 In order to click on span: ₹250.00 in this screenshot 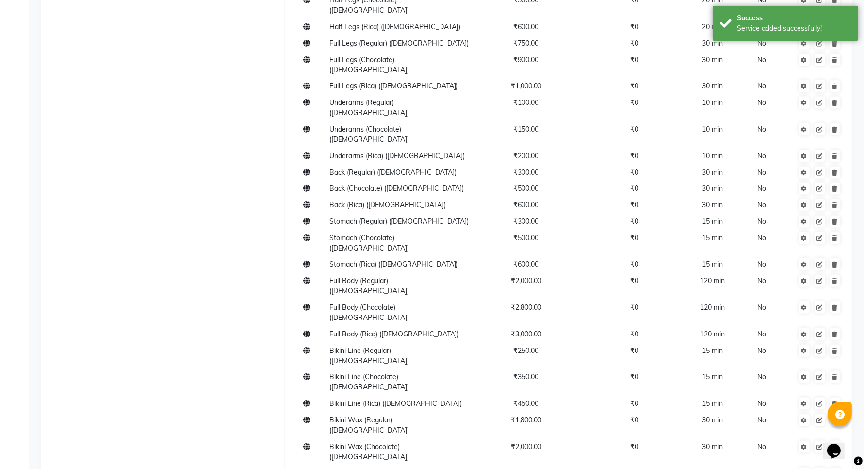, I will do `click(526, 350)`.